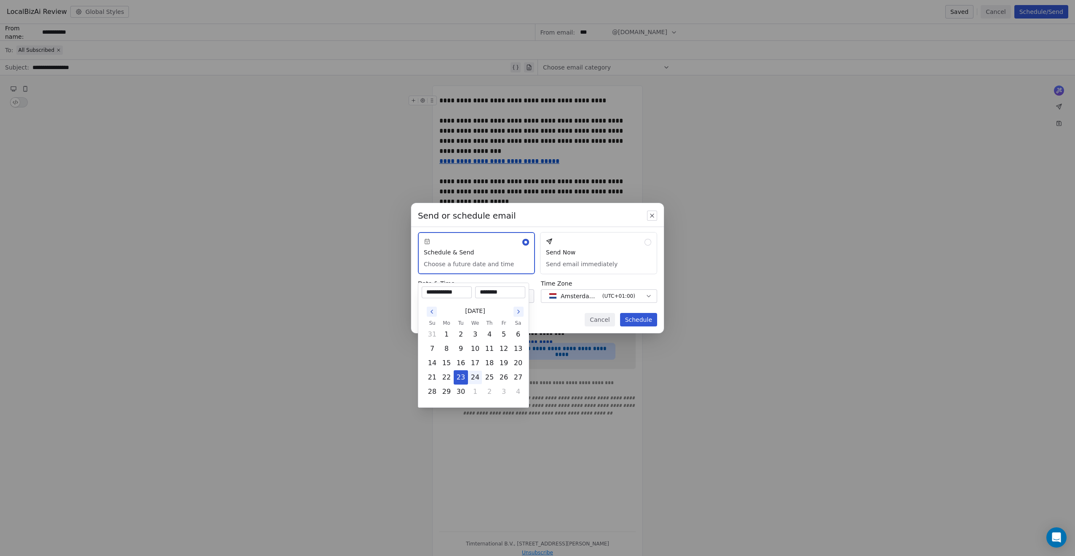  What do you see at coordinates (432, 334) in the screenshot?
I see `button: Sunday, August 31st, 2025` at bounding box center [432, 334].